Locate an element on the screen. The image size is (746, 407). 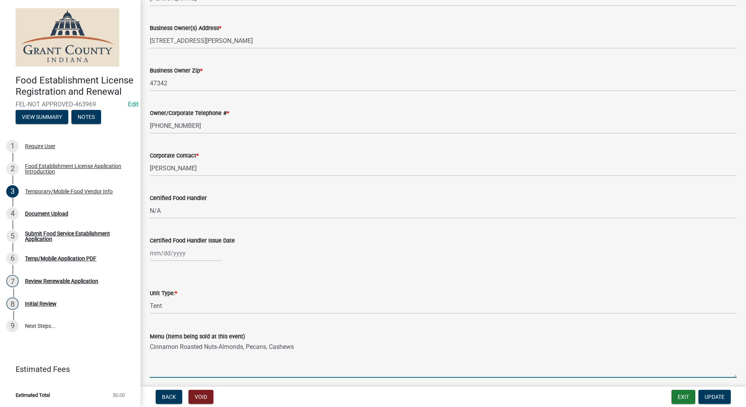
div: 6 is located at coordinates (12, 259).